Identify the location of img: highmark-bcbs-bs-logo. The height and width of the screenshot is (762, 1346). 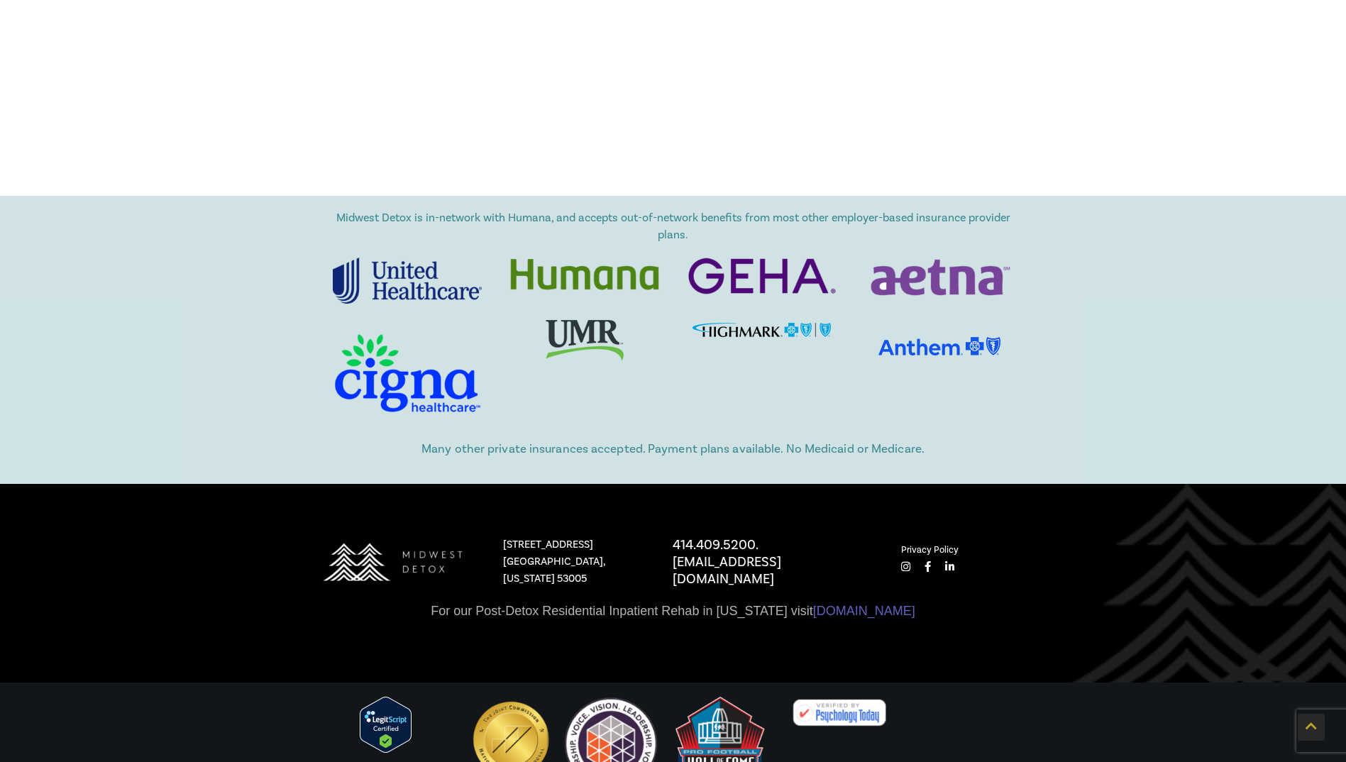
(761, 330).